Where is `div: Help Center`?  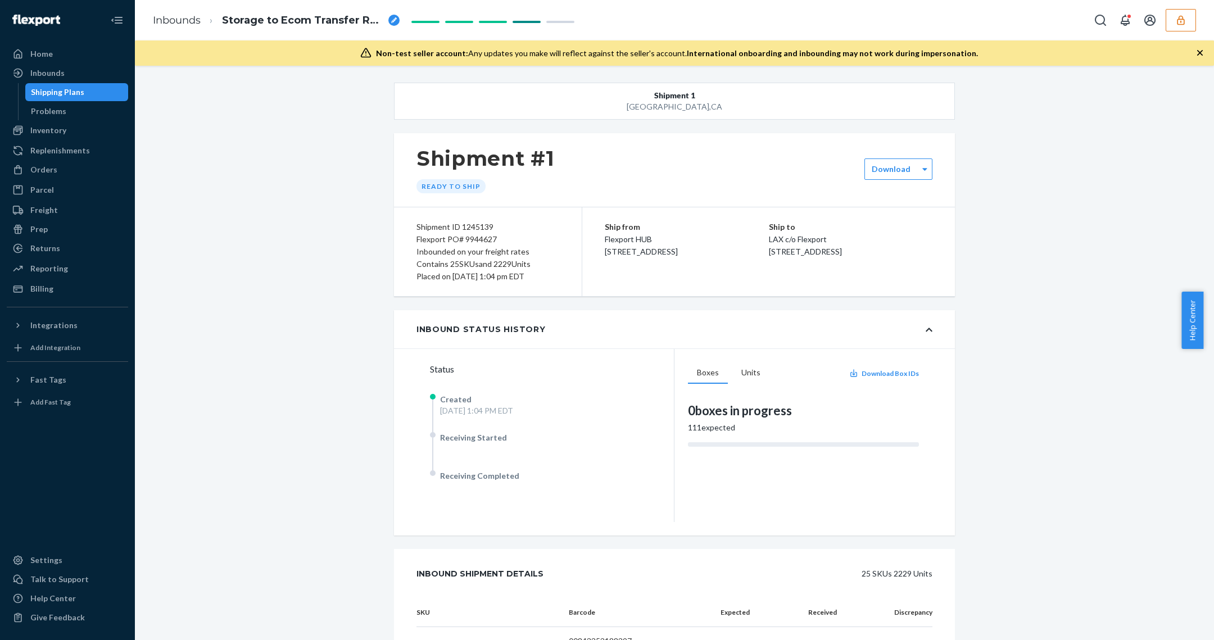
div: Help Center is located at coordinates (53, 598).